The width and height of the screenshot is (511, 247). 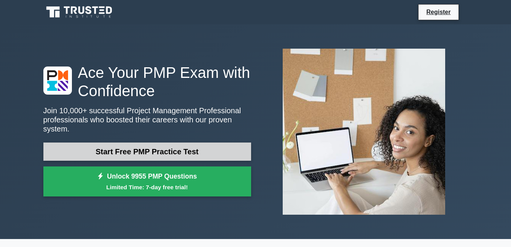 I want to click on a: Start Free PMP Practice Test, so click(x=147, y=152).